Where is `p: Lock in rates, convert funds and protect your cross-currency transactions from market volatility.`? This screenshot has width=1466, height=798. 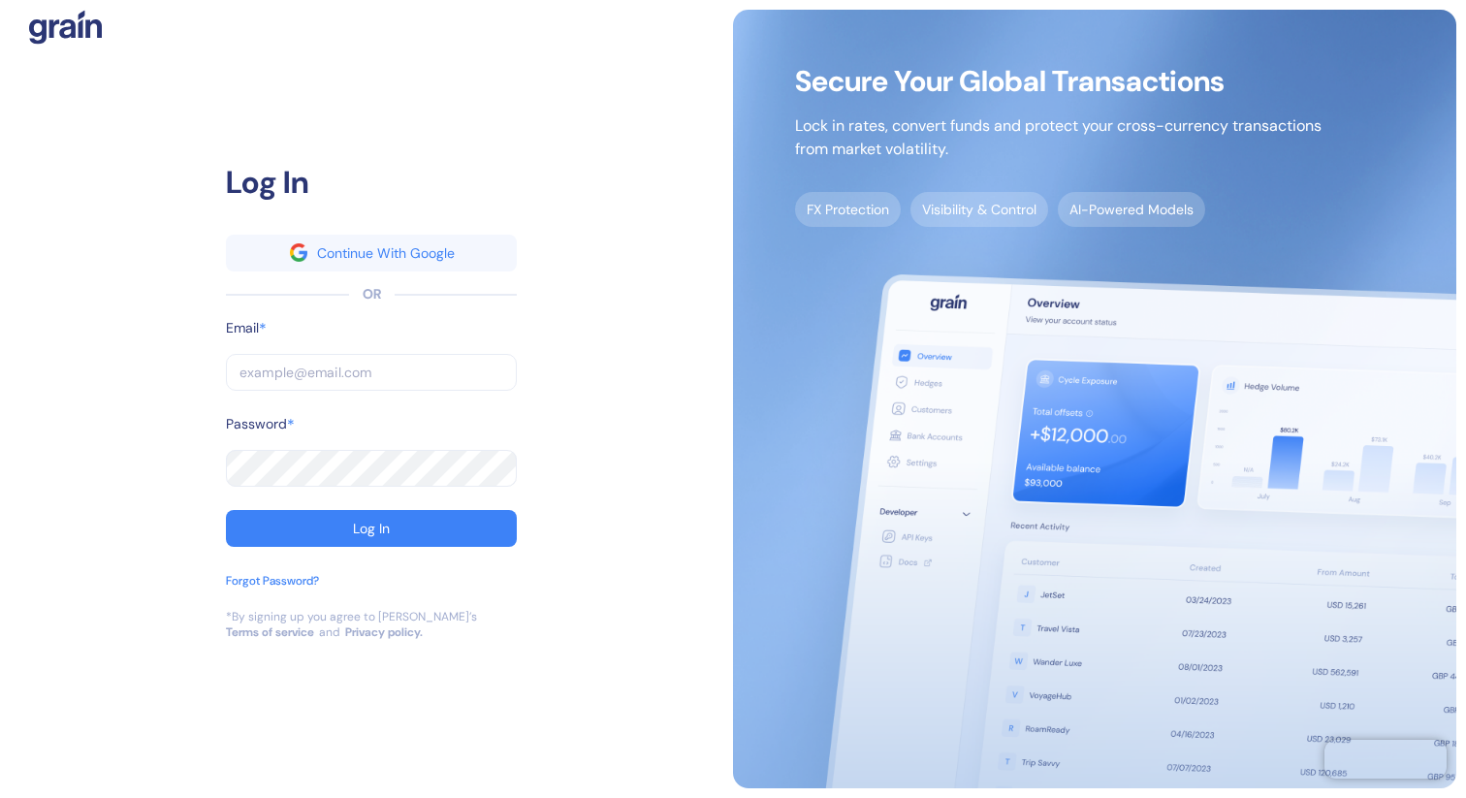 p: Lock in rates, convert funds and protect your cross-currency transactions from market volatility. is located at coordinates (1057, 138).